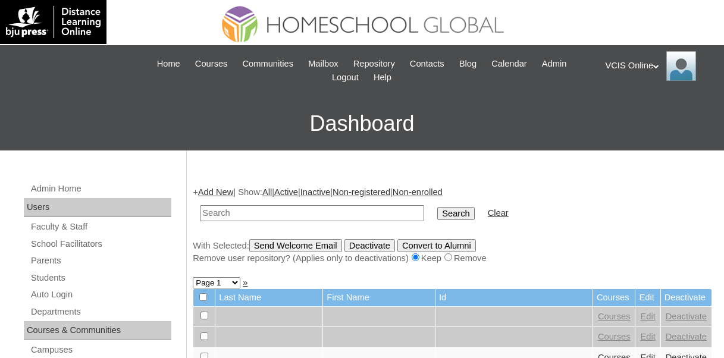  I want to click on a: Clear, so click(498, 213).